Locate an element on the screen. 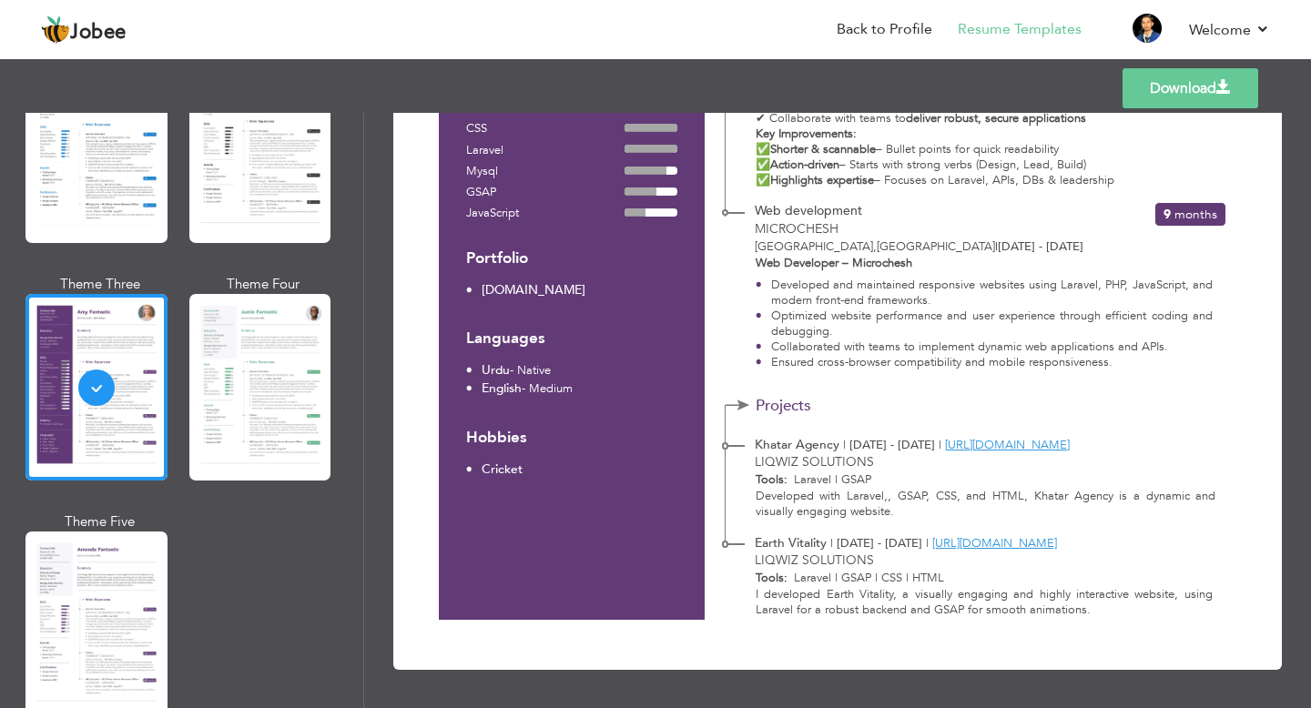  strong: Web Developer – Microchesh is located at coordinates (834, 263).